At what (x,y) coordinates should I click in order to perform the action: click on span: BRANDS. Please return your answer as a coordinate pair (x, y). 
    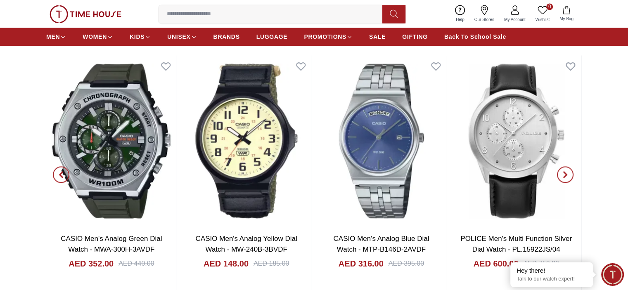
    Looking at the image, I should click on (227, 37).